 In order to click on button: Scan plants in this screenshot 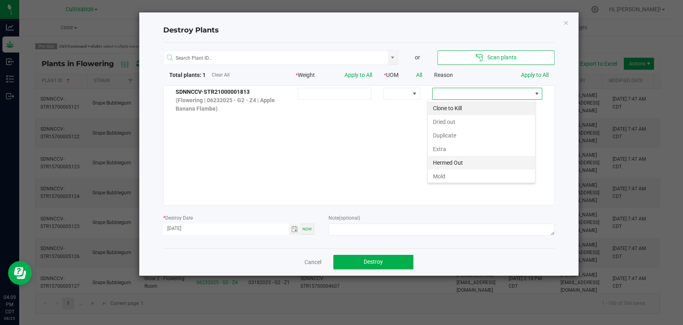, I will do `click(496, 58)`.